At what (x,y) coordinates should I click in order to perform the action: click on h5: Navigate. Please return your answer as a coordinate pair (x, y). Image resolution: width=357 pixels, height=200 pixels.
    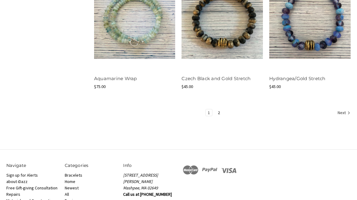
    Looking at the image, I should click on (32, 165).